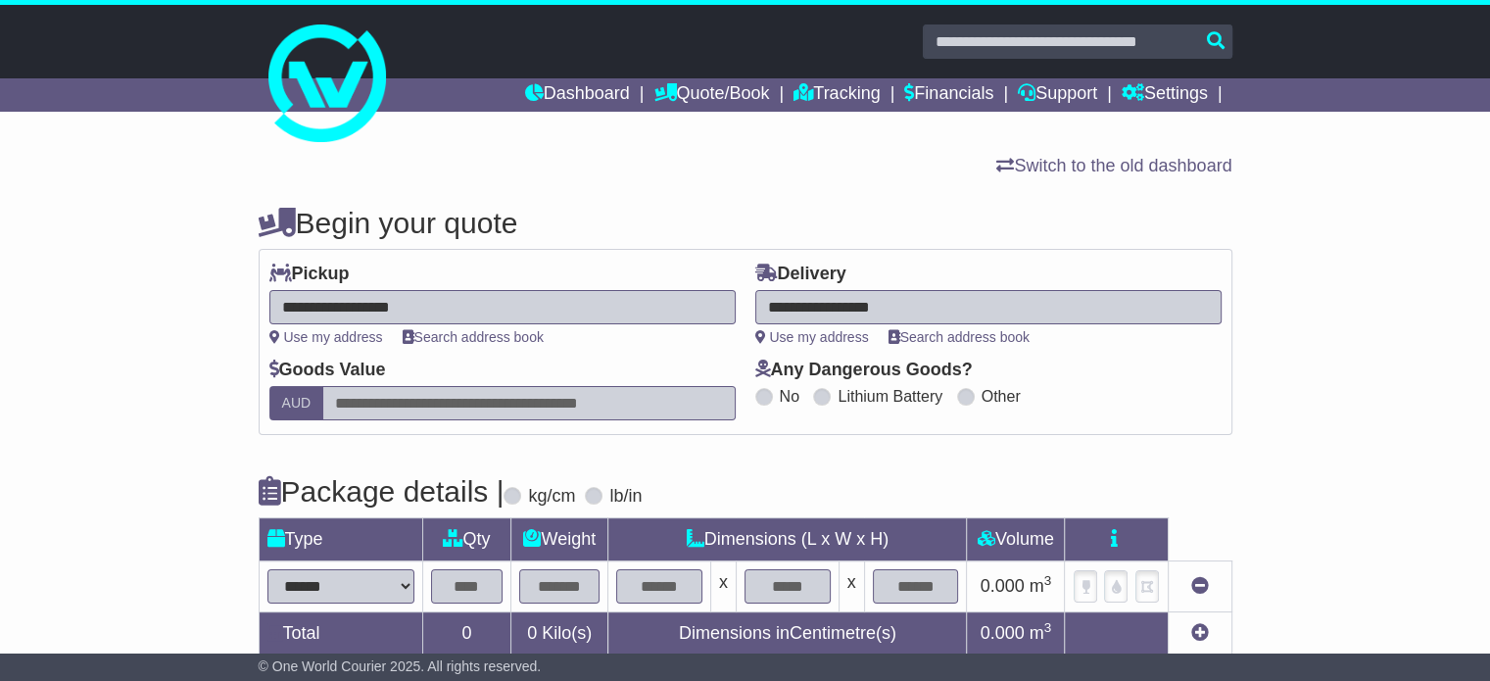  What do you see at coordinates (837, 95) in the screenshot?
I see `a: Tracking` at bounding box center [837, 95].